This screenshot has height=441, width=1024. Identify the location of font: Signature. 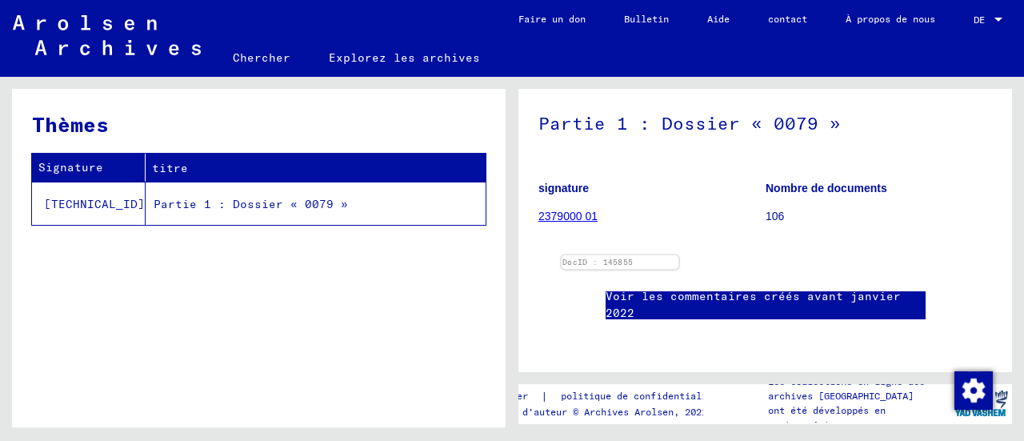
(70, 167).